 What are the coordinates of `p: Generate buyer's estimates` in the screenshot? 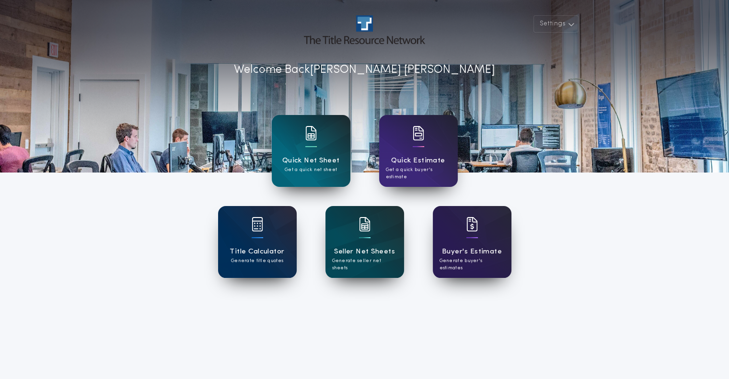 It's located at (472, 265).